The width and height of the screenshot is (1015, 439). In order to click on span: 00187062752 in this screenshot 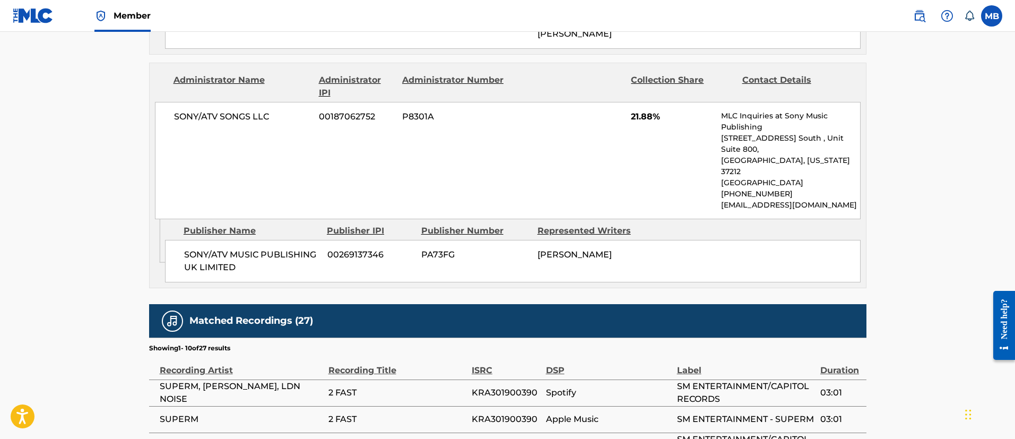, I will do `click(356, 117)`.